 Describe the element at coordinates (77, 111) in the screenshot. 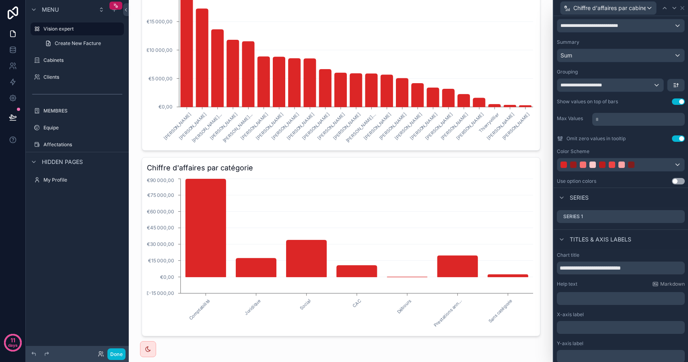

I see `a: MEMBRES` at that location.